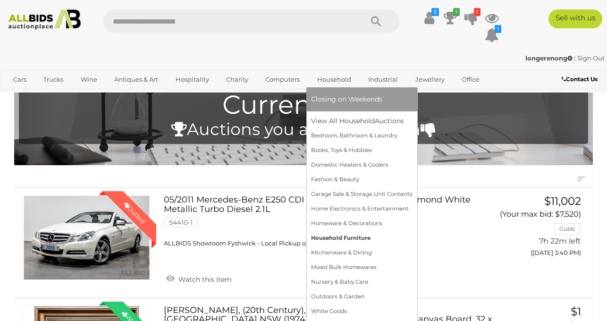 This screenshot has height=321, width=607. Describe the element at coordinates (471, 79) in the screenshot. I see `a: Office` at that location.